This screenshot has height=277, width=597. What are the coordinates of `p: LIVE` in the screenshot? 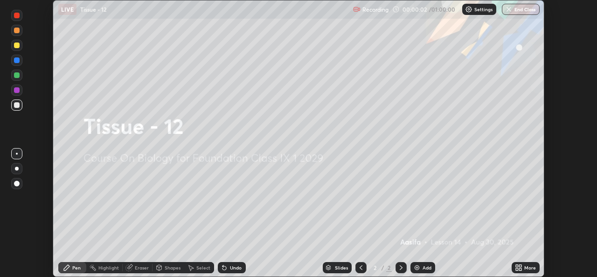 It's located at (67, 9).